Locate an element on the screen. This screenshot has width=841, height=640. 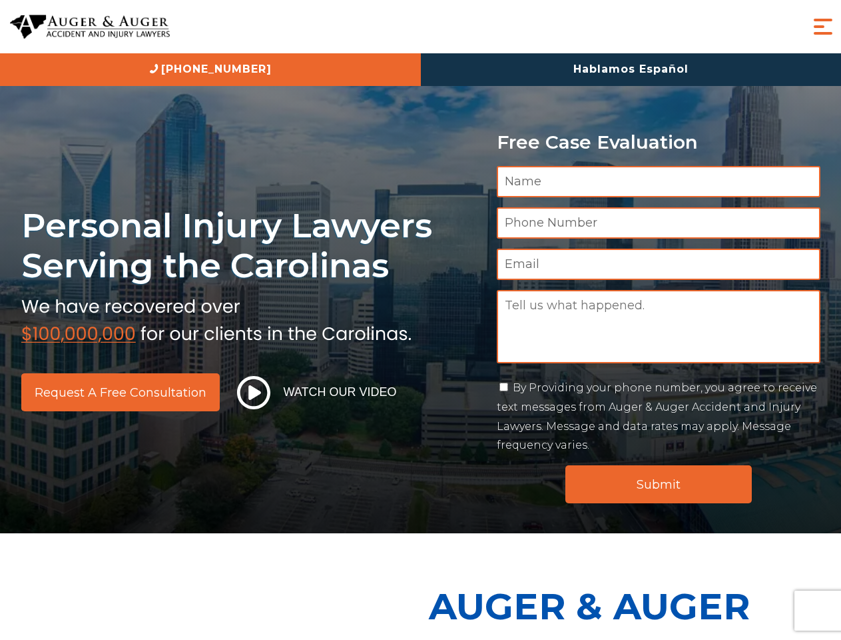
input: Submit is located at coordinates (659, 484).